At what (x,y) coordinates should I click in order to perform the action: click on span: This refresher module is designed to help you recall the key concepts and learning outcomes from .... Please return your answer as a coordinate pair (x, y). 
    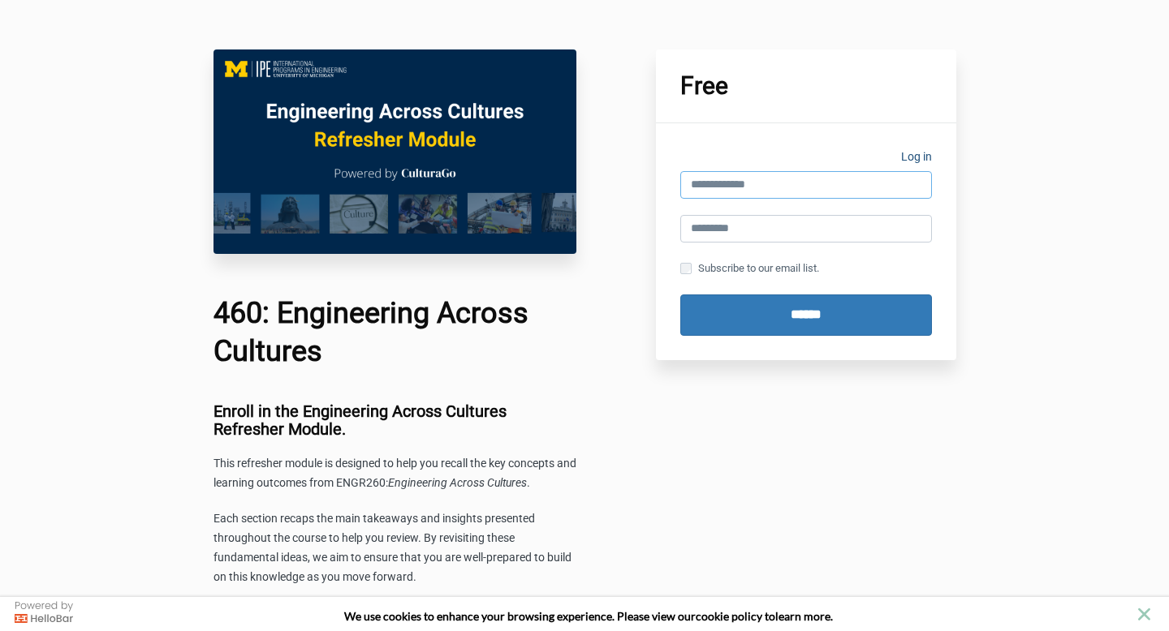
    Looking at the image, I should click on (394, 473).